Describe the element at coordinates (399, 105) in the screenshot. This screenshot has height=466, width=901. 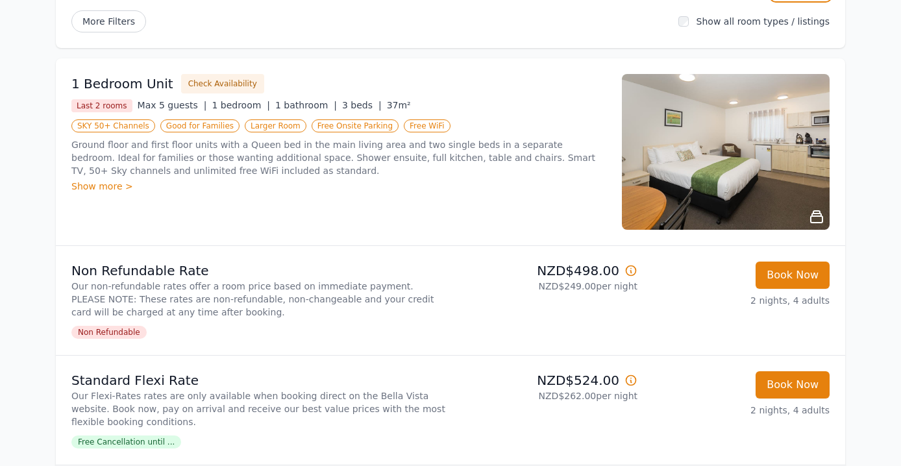
I see `span: 37m²` at that location.